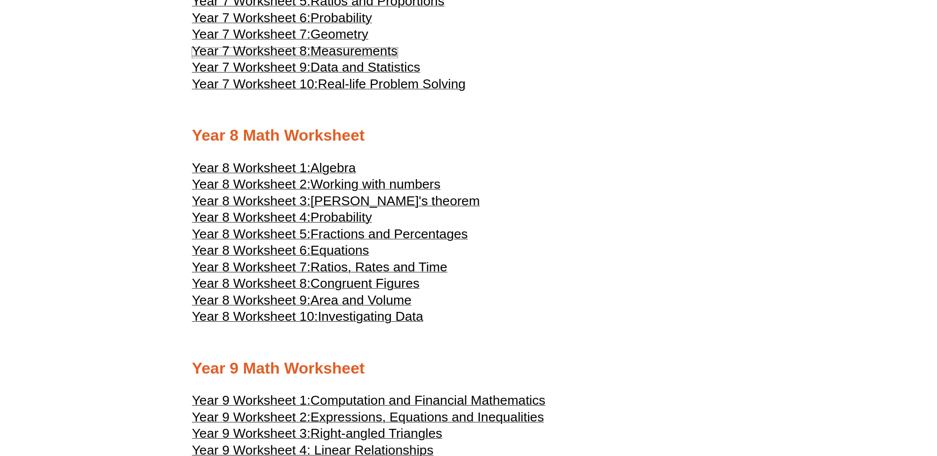 The image size is (937, 456). I want to click on span: Expressions, Equations and Inequalities, so click(427, 417).